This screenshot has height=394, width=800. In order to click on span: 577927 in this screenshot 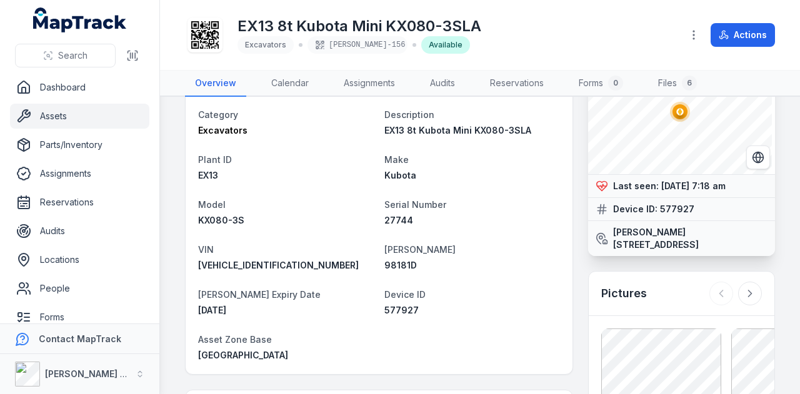, I will do `click(401, 310)`.